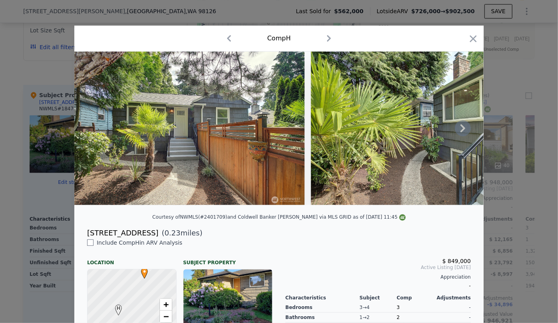 The height and width of the screenshot is (323, 558). Describe the element at coordinates (456, 261) in the screenshot. I see `span: $ 849,000` at that location.